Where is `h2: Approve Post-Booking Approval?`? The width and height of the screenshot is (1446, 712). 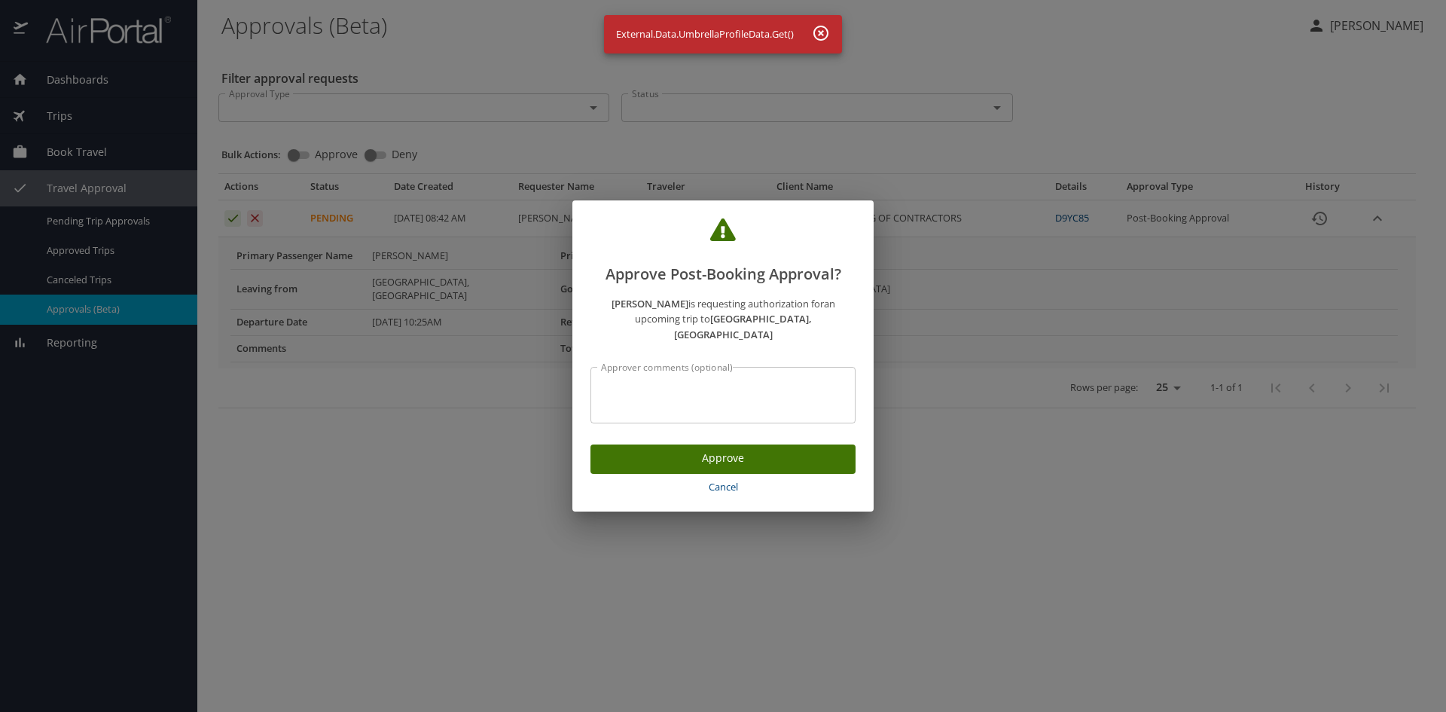
h2: Approve Post-Booking Approval? is located at coordinates (723, 252).